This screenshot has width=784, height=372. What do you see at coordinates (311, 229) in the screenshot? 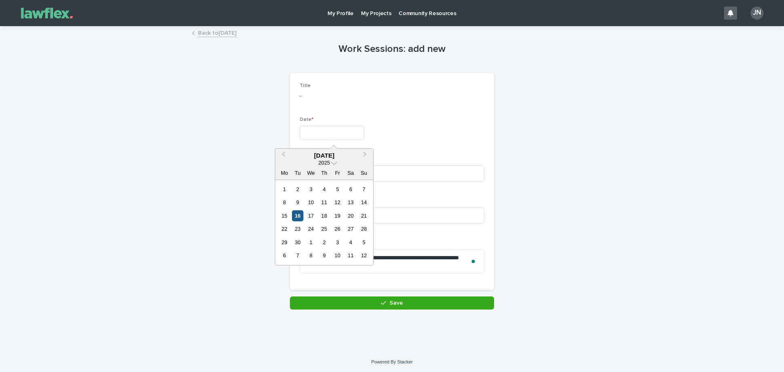
I see `div: Choose Wednesday, 24 September 2025` at bounding box center [311, 229].